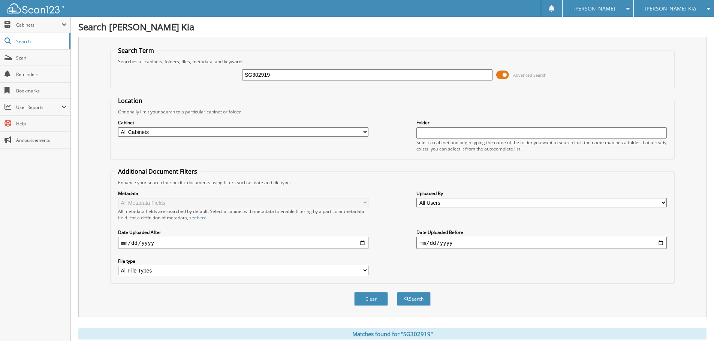 This screenshot has width=714, height=341. Describe the element at coordinates (542, 123) in the screenshot. I see `label: Folder` at that location.